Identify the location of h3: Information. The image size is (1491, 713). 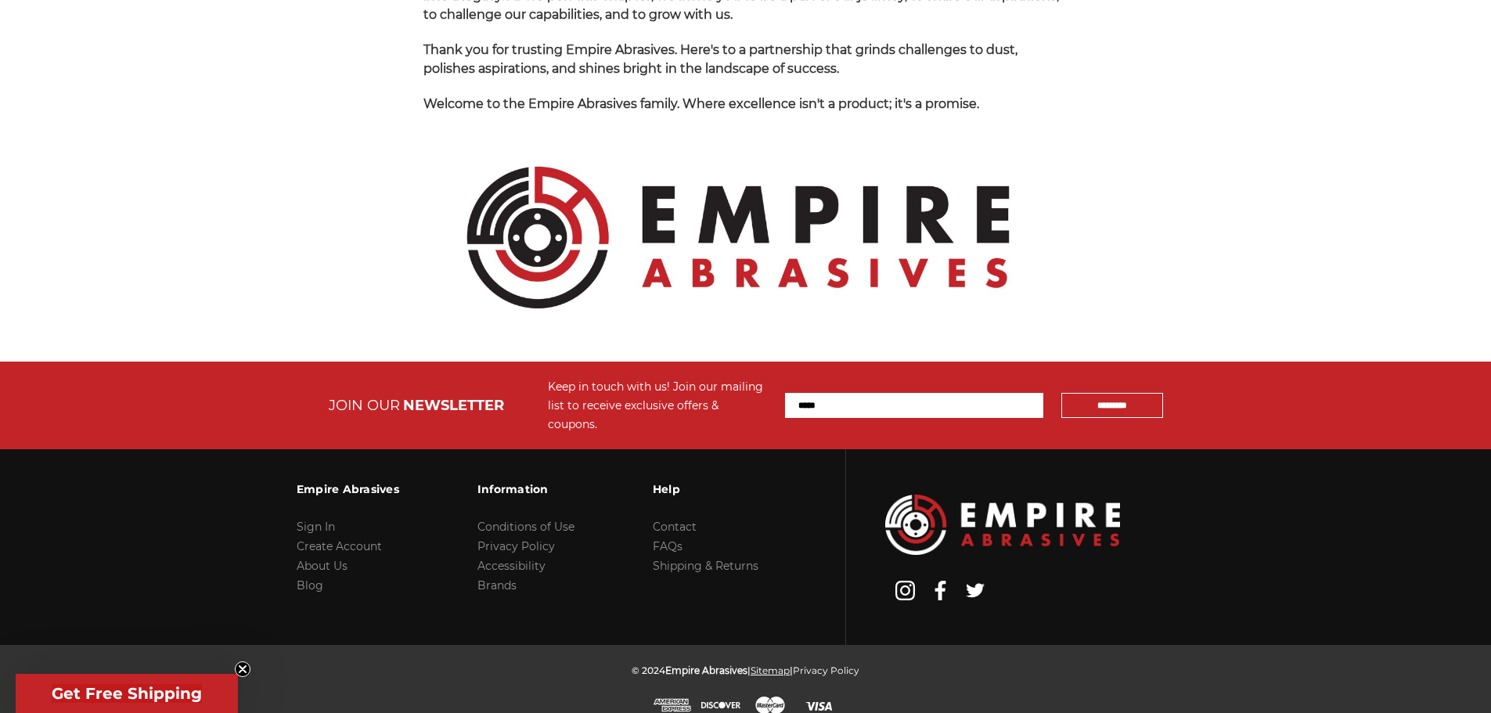
(526, 489).